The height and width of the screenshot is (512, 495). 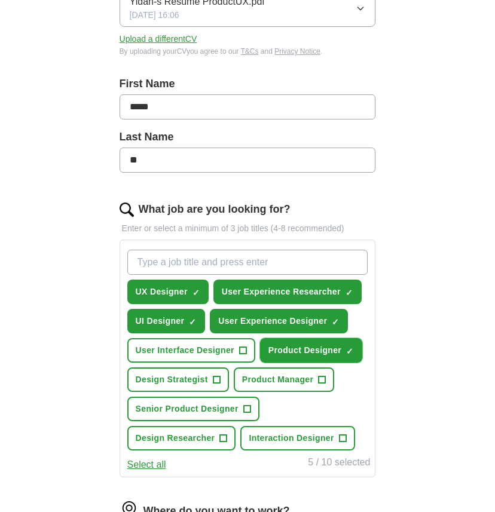 I want to click on span: Senior Product Designer, so click(x=187, y=409).